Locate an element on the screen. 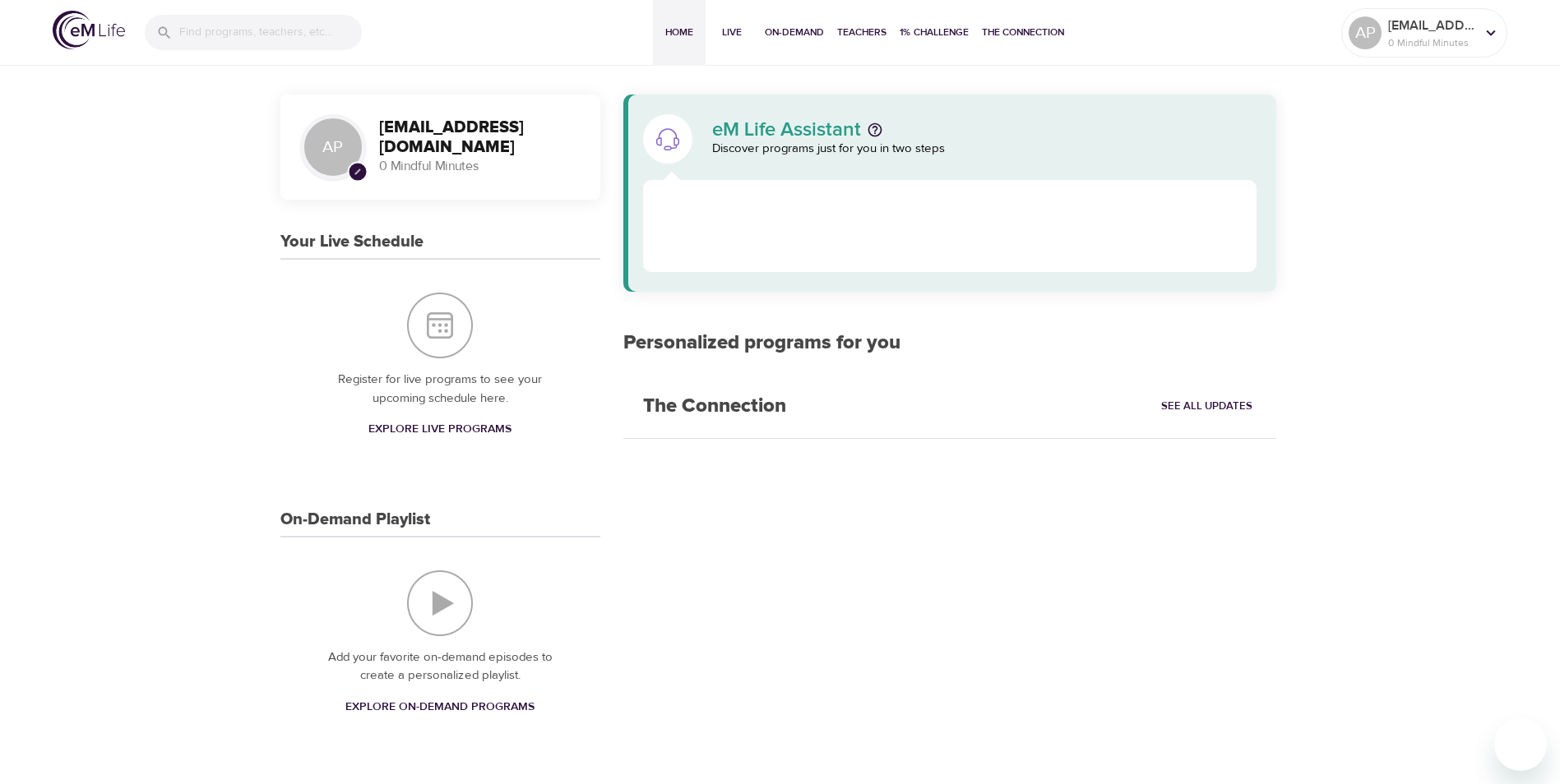 The width and height of the screenshot is (1560, 784). img: Your Live Schedule is located at coordinates (440, 326).